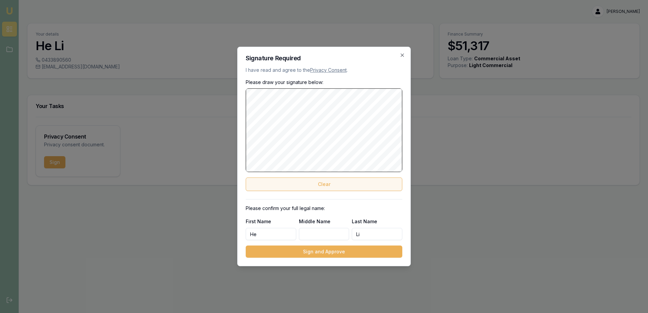 Image resolution: width=648 pixels, height=313 pixels. What do you see at coordinates (324, 184) in the screenshot?
I see `button: Clear` at bounding box center [324, 184].